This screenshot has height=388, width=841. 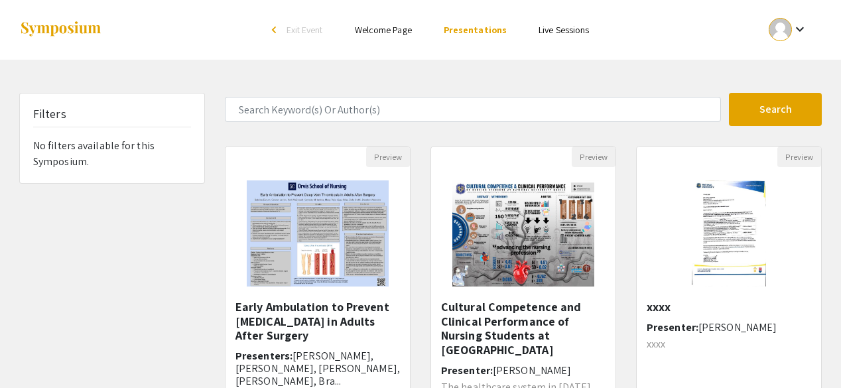 What do you see at coordinates (317, 233) in the screenshot?
I see `img: <p>Early Ambulation to Prevent Deep Vein Thrombosis in Adults After Surgery</p>` at bounding box center [317, 233].